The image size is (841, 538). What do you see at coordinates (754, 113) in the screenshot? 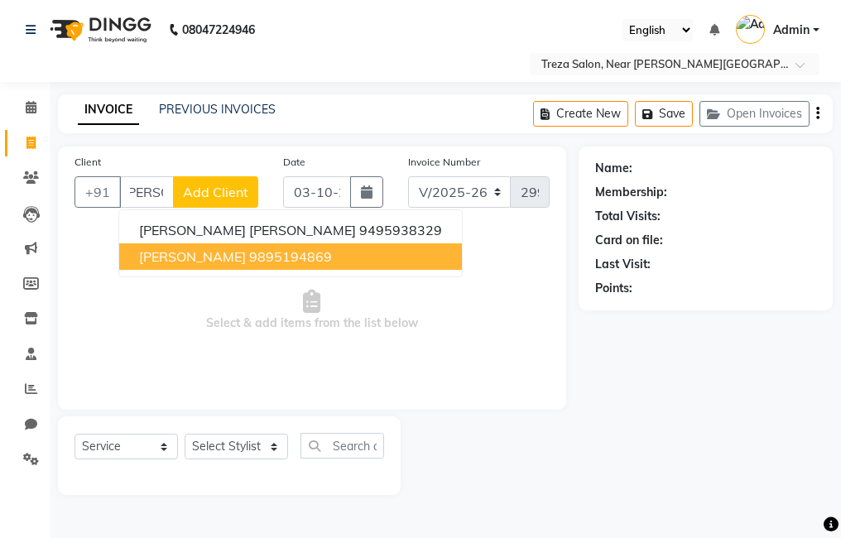
I see `button: Open Invoices` at bounding box center [754, 113].